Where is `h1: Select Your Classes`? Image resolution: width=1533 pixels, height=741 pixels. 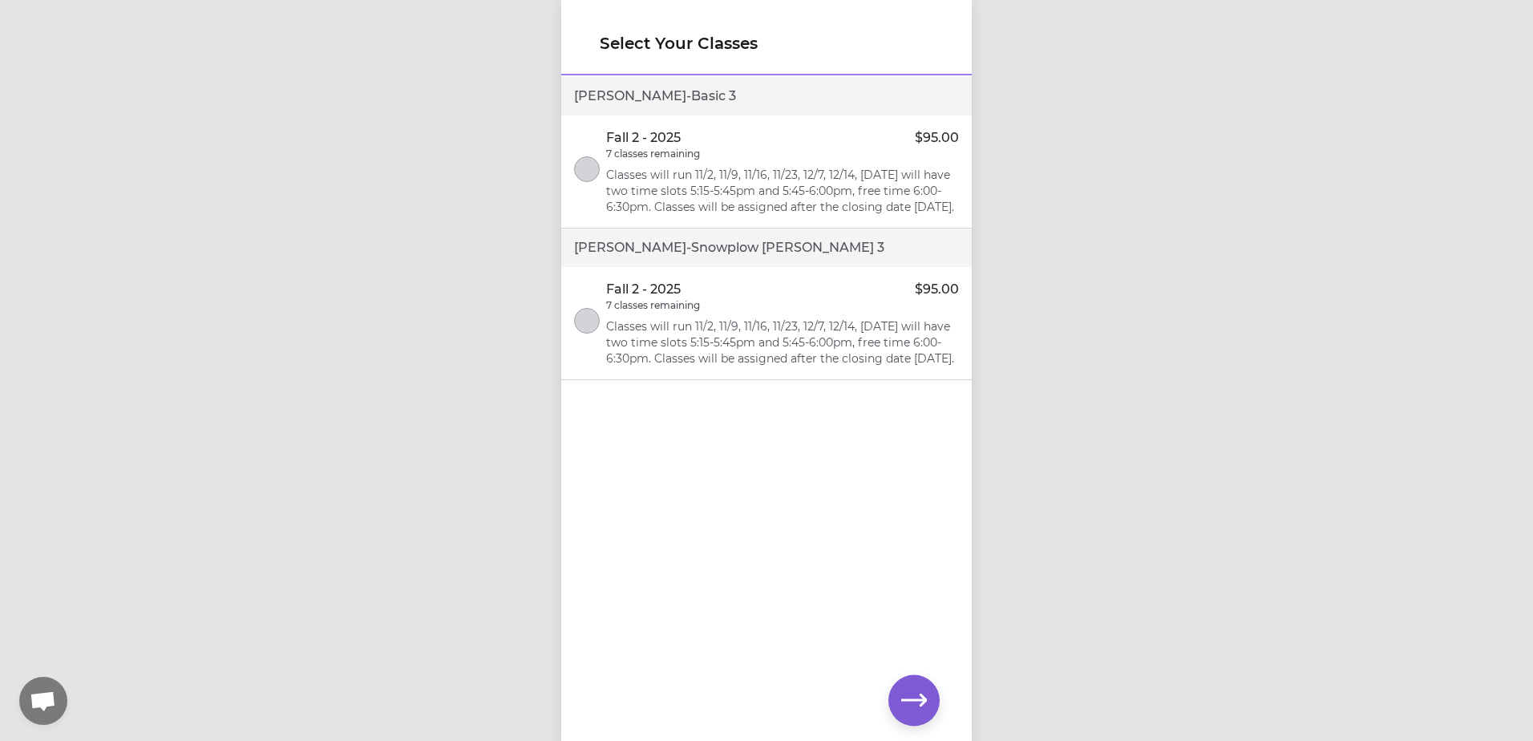 h1: Select Your Classes is located at coordinates (767, 43).